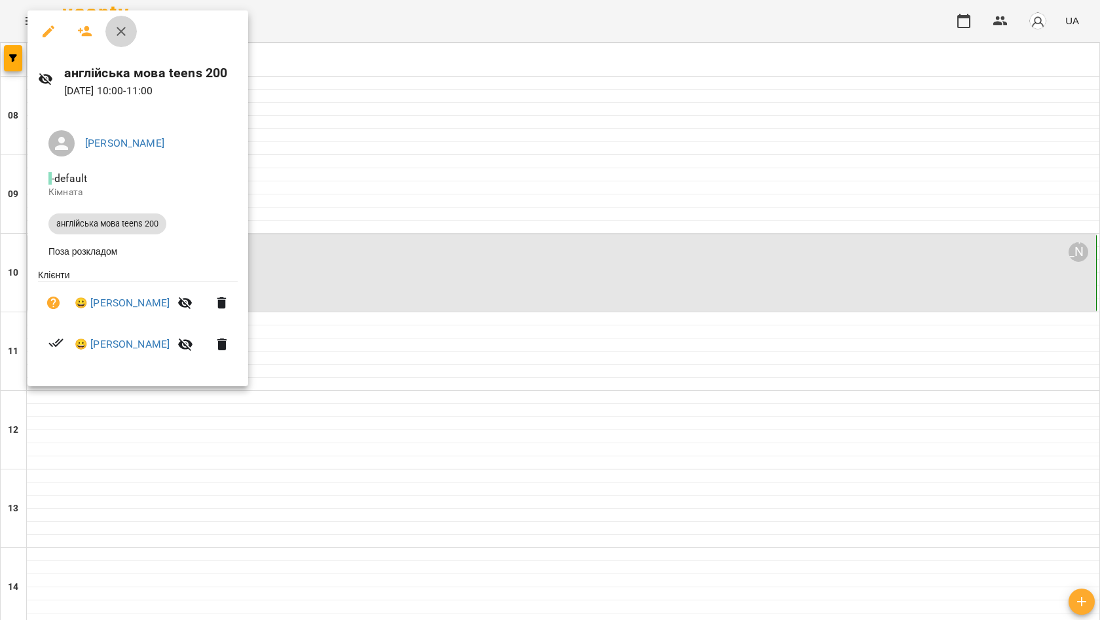 This screenshot has height=620, width=1100. I want to click on svg: Візит сплачено, so click(56, 343).